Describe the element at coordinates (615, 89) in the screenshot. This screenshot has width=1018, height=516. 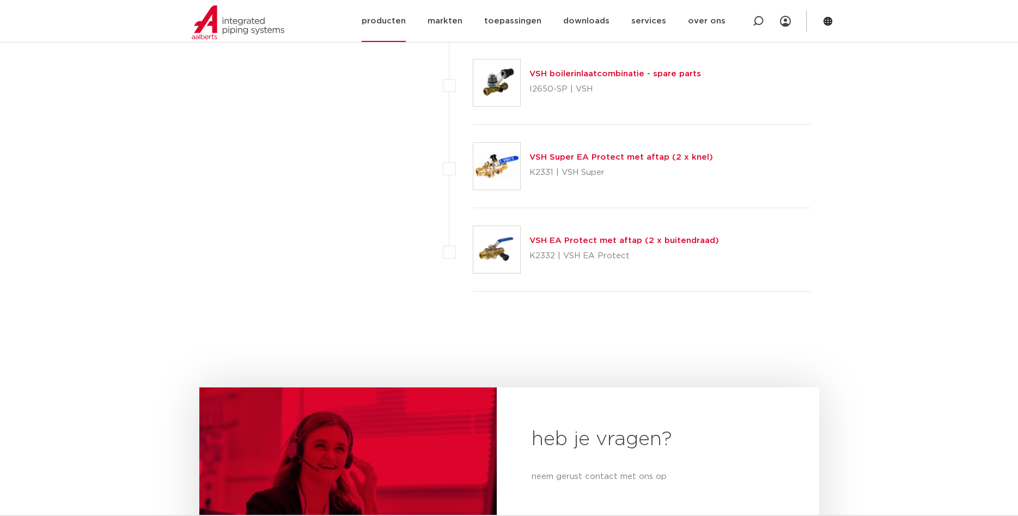
I see `p: I2650-SP | VSH` at that location.